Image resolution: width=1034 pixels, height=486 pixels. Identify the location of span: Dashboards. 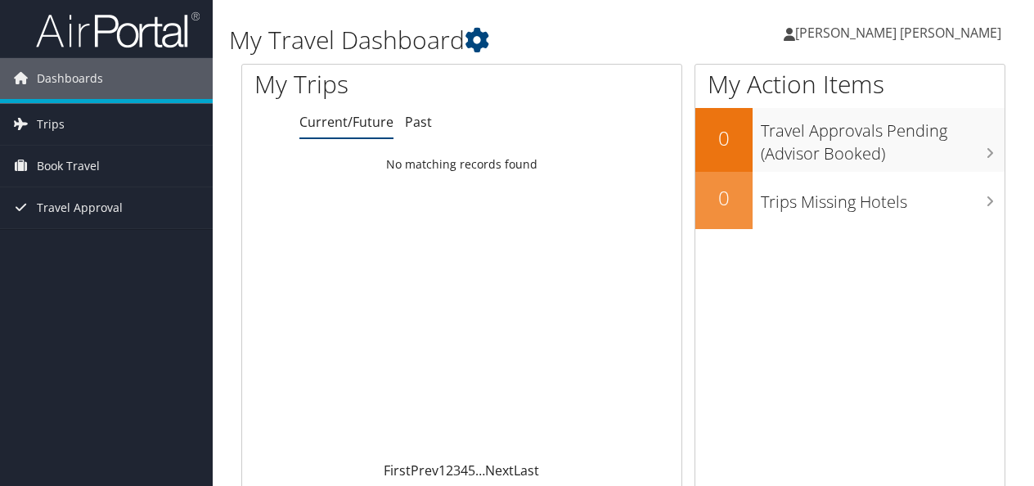
(70, 78).